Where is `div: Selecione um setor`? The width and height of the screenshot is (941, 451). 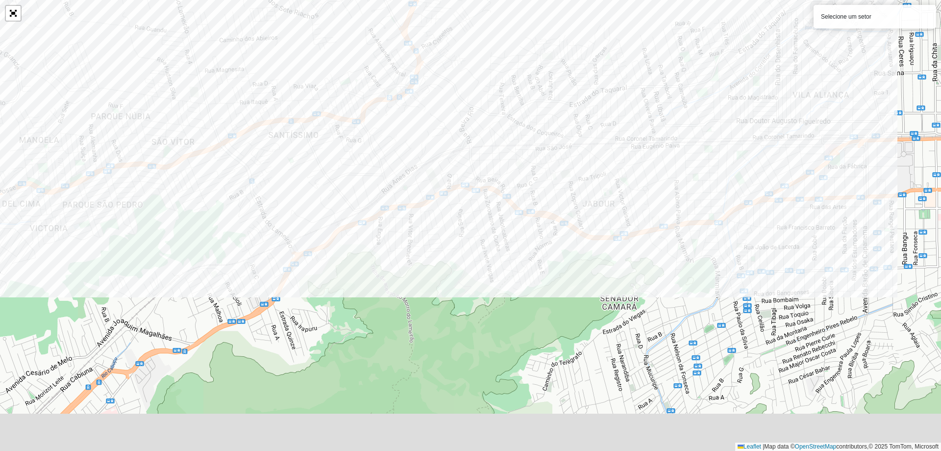
div: Selecione um setor is located at coordinates (875, 17).